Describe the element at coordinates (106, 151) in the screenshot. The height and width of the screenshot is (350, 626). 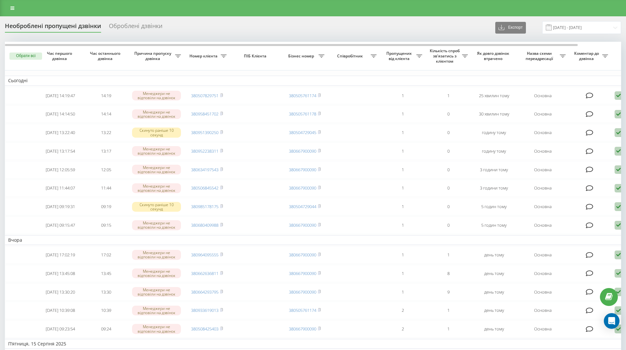
I see `td: 13:17` at that location.